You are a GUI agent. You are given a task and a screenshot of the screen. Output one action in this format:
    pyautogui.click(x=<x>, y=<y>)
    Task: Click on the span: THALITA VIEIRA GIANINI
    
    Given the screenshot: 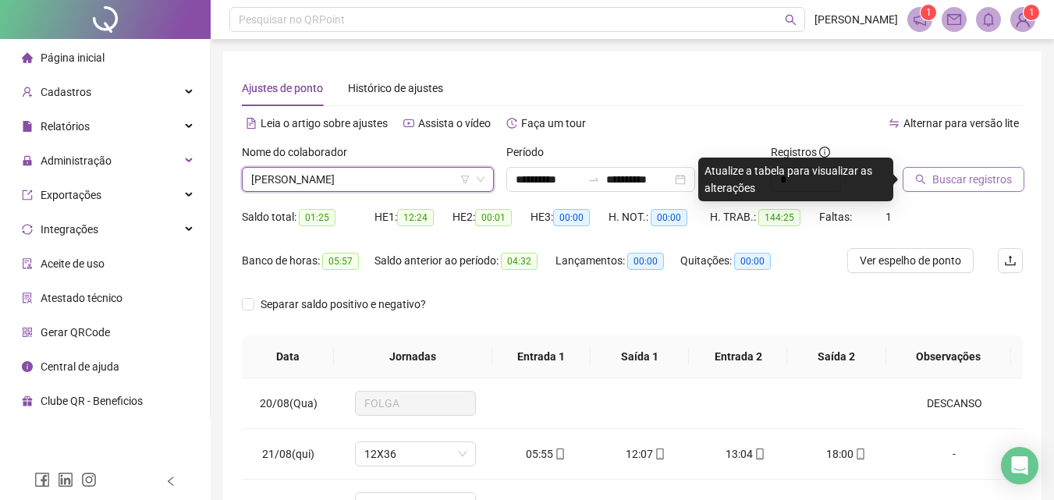 What is the action you would take?
    pyautogui.click(x=368, y=180)
    